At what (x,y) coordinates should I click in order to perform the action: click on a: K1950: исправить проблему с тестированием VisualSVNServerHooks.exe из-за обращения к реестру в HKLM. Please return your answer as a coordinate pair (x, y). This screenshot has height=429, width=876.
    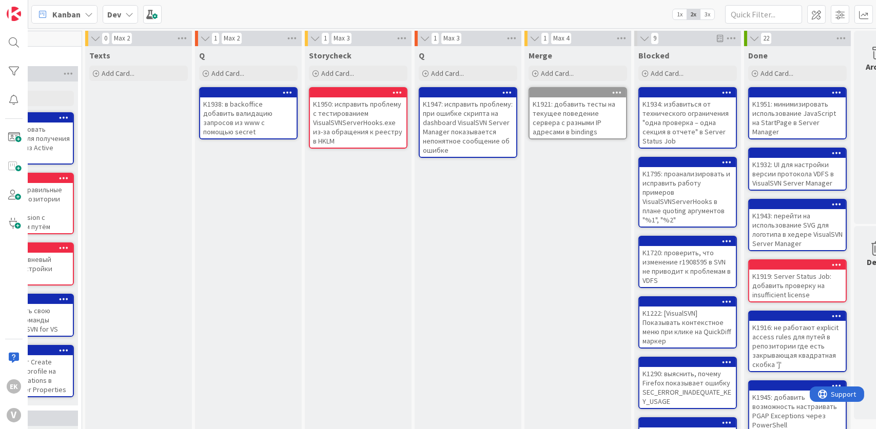
    Looking at the image, I should click on (358, 118).